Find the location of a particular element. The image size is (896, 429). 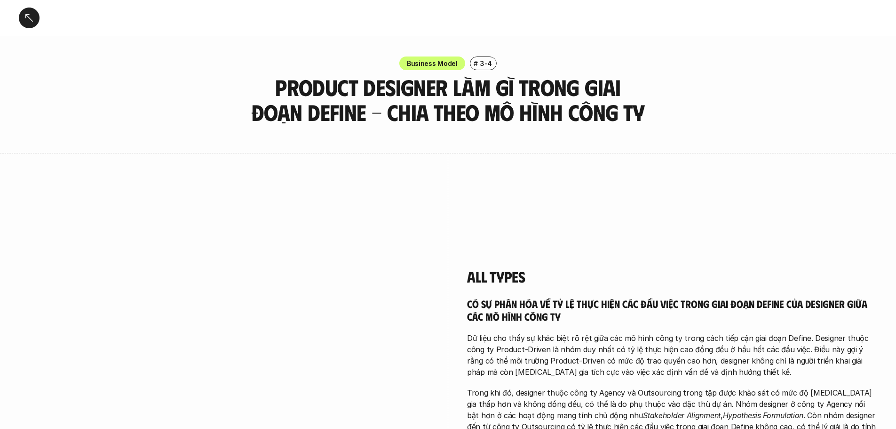

h4: All types is located at coordinates (672, 276).